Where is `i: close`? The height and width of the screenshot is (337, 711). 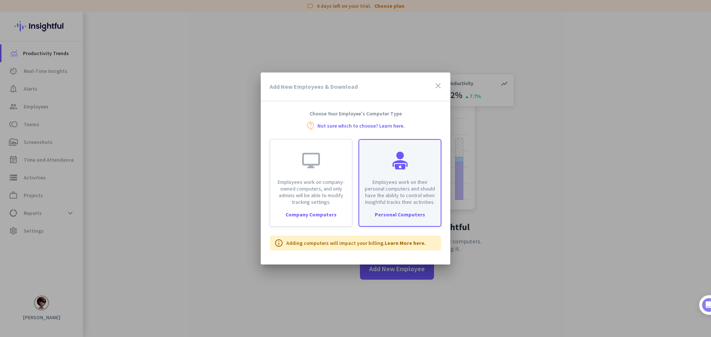
i: close is located at coordinates (438, 86).